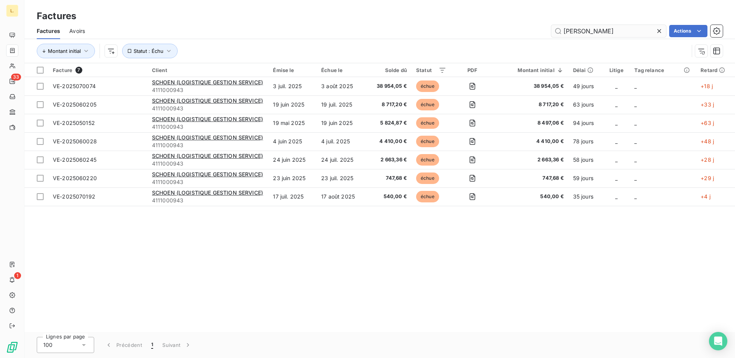 This screenshot has height=358, width=735. What do you see at coordinates (64, 51) in the screenshot?
I see `span: Montant initial` at bounding box center [64, 51].